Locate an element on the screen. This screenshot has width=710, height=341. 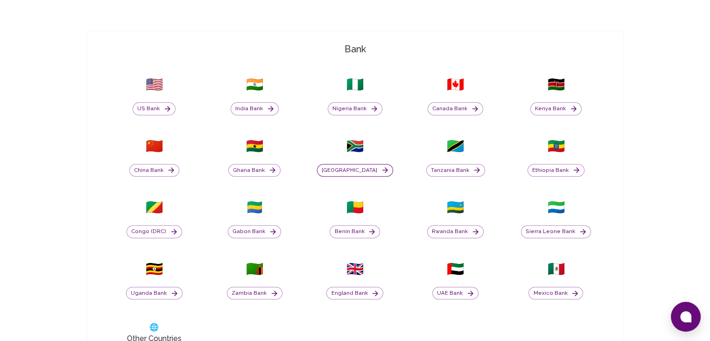
button: US Bank is located at coordinates (154, 109).